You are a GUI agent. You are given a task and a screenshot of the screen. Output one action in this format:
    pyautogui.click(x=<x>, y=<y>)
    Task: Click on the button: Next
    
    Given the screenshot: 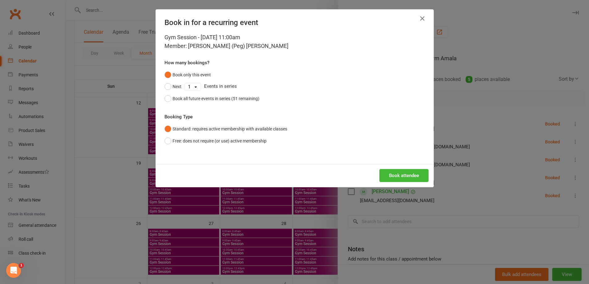 What is the action you would take?
    pyautogui.click(x=173, y=87)
    